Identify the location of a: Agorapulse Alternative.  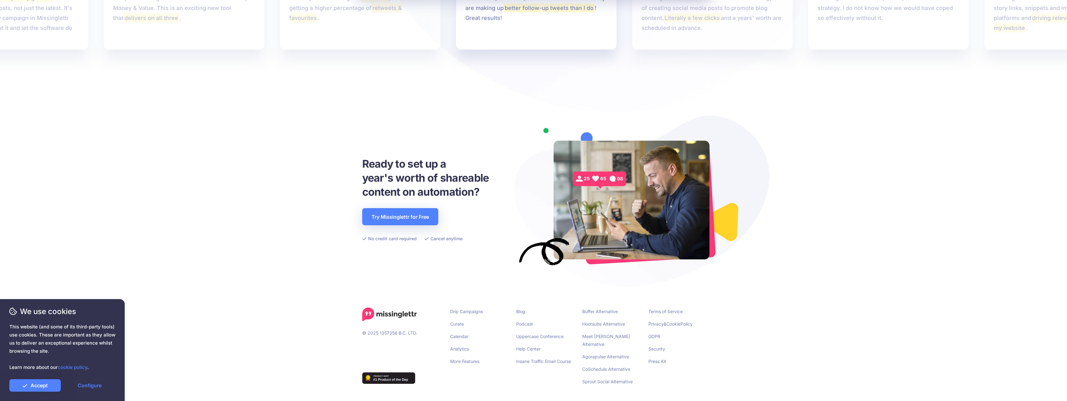
(606, 357).